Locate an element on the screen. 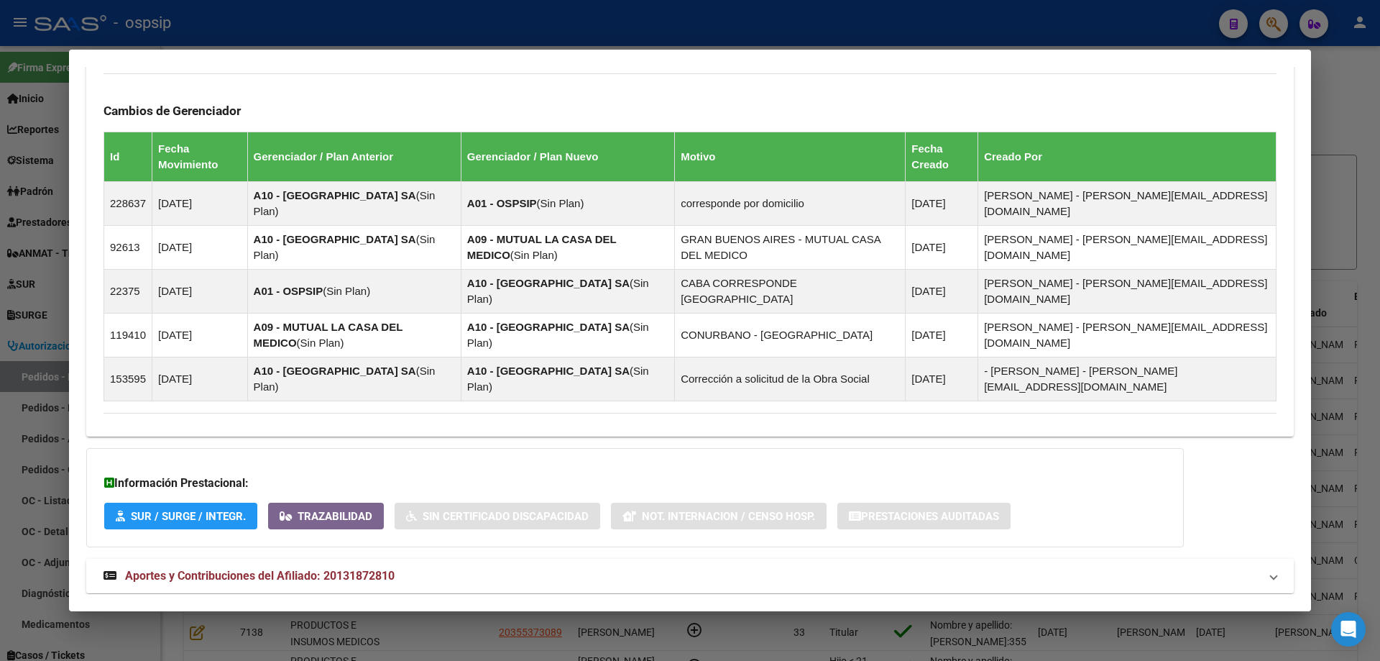  span: Sin Certificado Discapacidad is located at coordinates (505, 516).